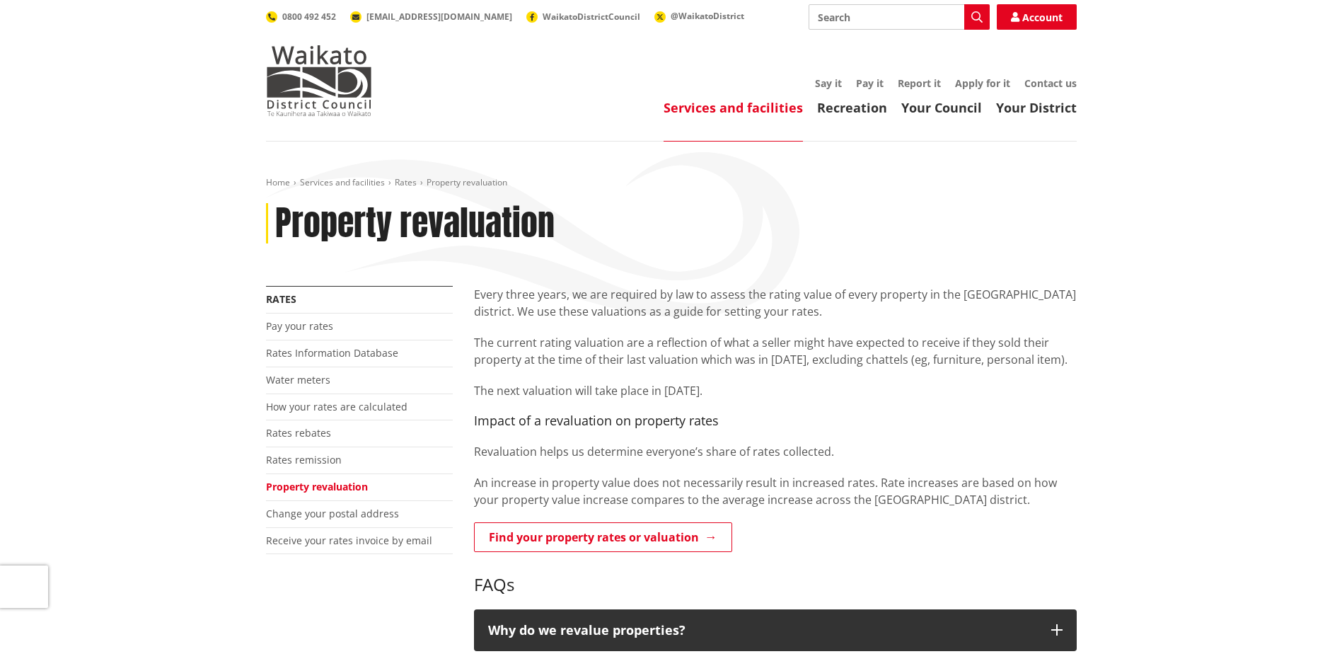  Describe the element at coordinates (672, 183) in the screenshot. I see `nav: breadcrumb` at that location.